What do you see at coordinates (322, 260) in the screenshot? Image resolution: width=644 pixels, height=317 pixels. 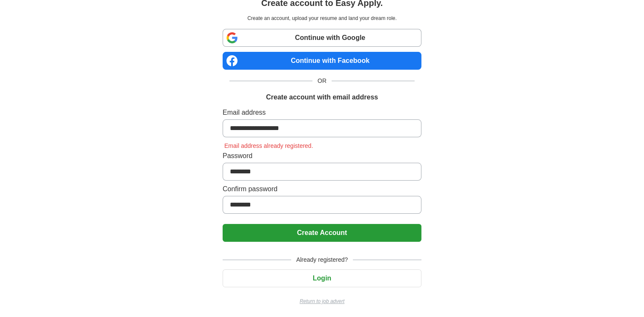 I see `span: Already registered?` at bounding box center [322, 260].